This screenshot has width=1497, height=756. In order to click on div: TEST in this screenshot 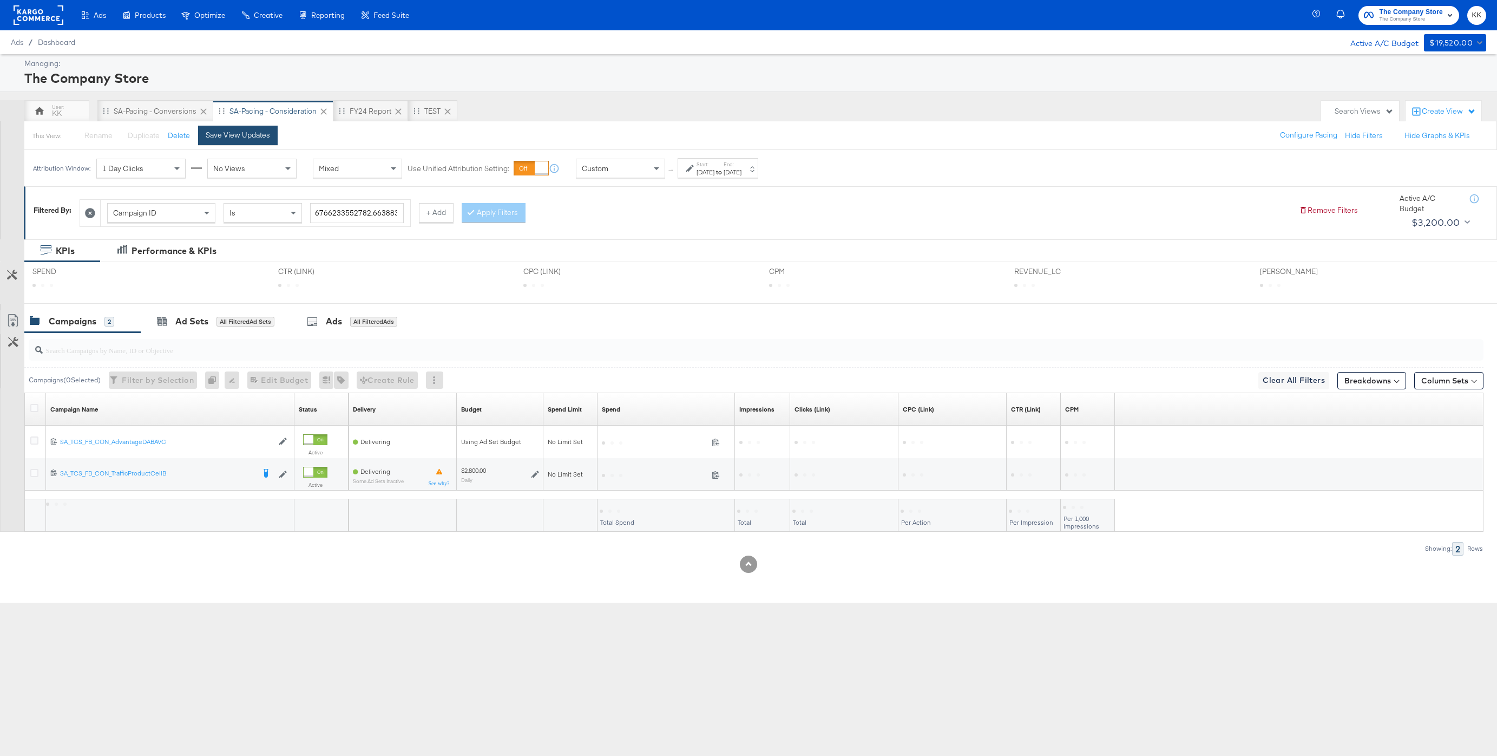, I will do `click(433, 111)`.